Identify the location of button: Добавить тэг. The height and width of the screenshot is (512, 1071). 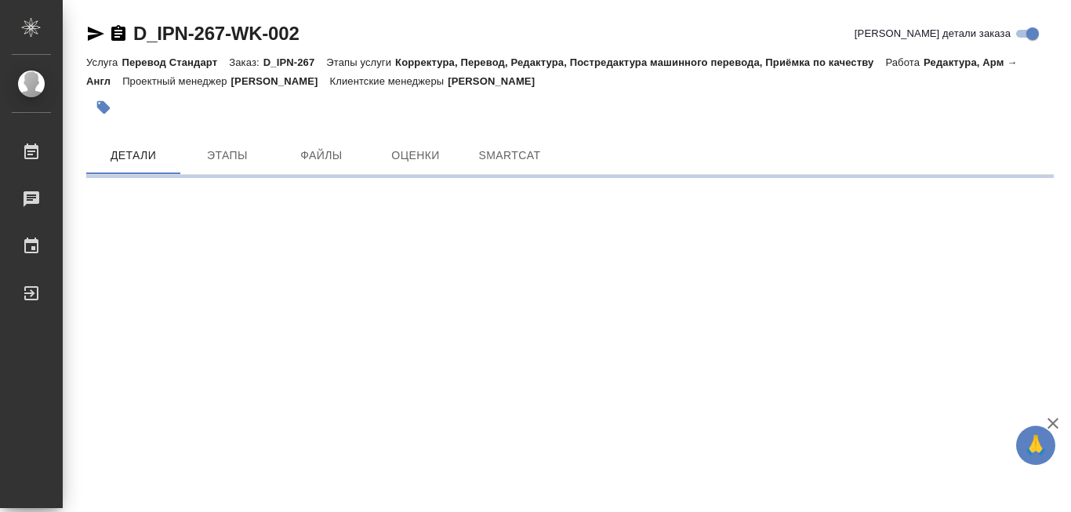
(104, 107).